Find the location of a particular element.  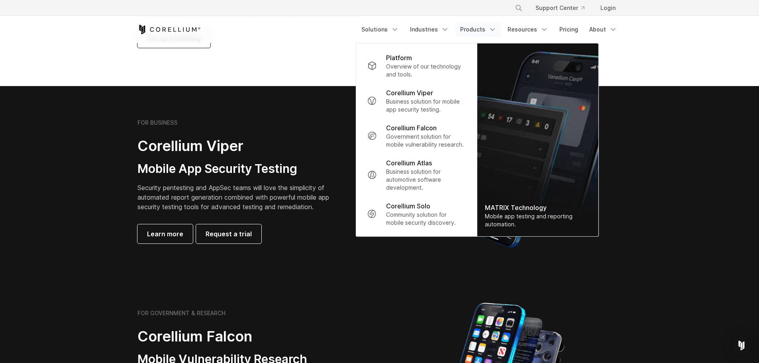

a: Corellium Solo Community solution for mobile security discovery. is located at coordinates (416, 214).